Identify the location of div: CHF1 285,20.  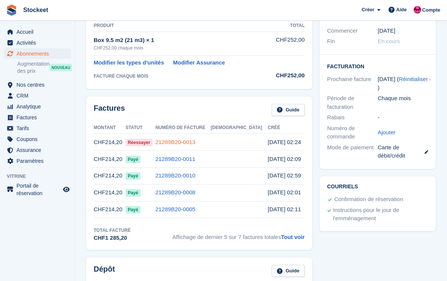
(112, 238).